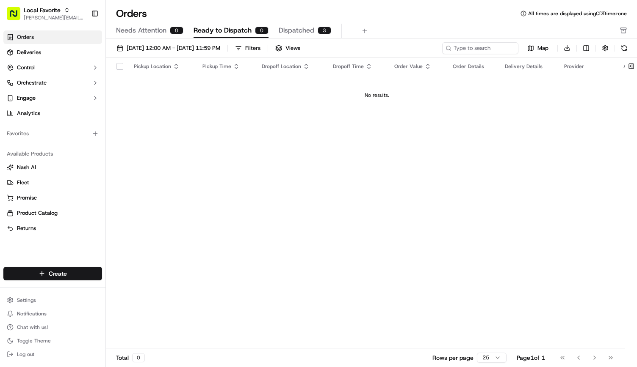 This screenshot has height=367, width=637. I want to click on span: Ready to Dispatch, so click(222, 30).